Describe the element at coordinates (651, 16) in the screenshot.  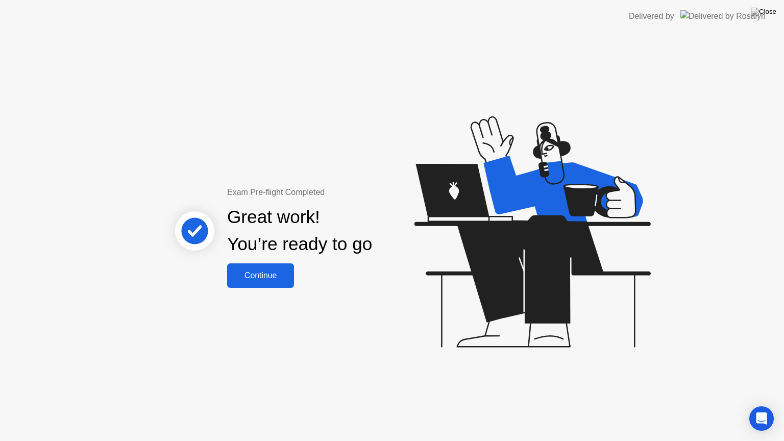
I see `div: Delivered by` at that location.